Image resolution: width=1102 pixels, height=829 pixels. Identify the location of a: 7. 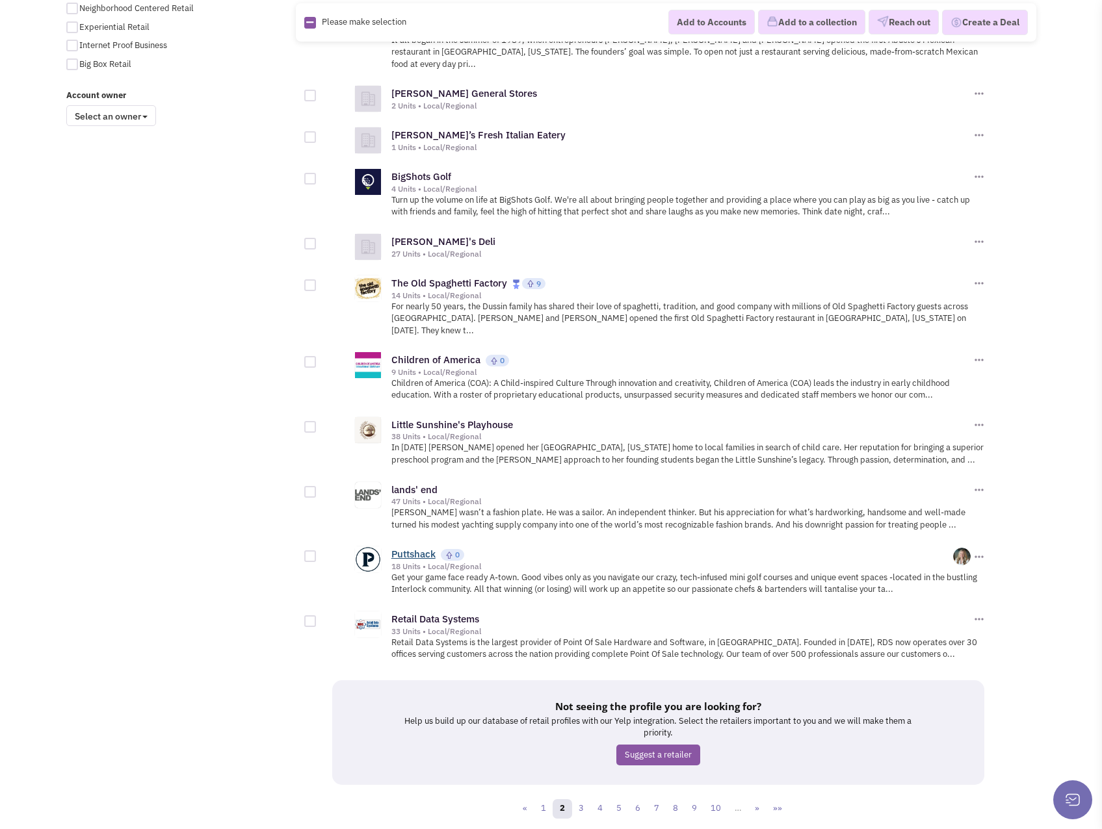
(657, 809).